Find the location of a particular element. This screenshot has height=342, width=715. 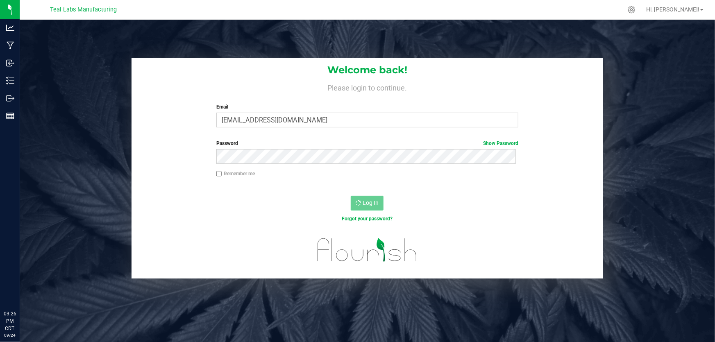

button: Log In is located at coordinates (367, 203).